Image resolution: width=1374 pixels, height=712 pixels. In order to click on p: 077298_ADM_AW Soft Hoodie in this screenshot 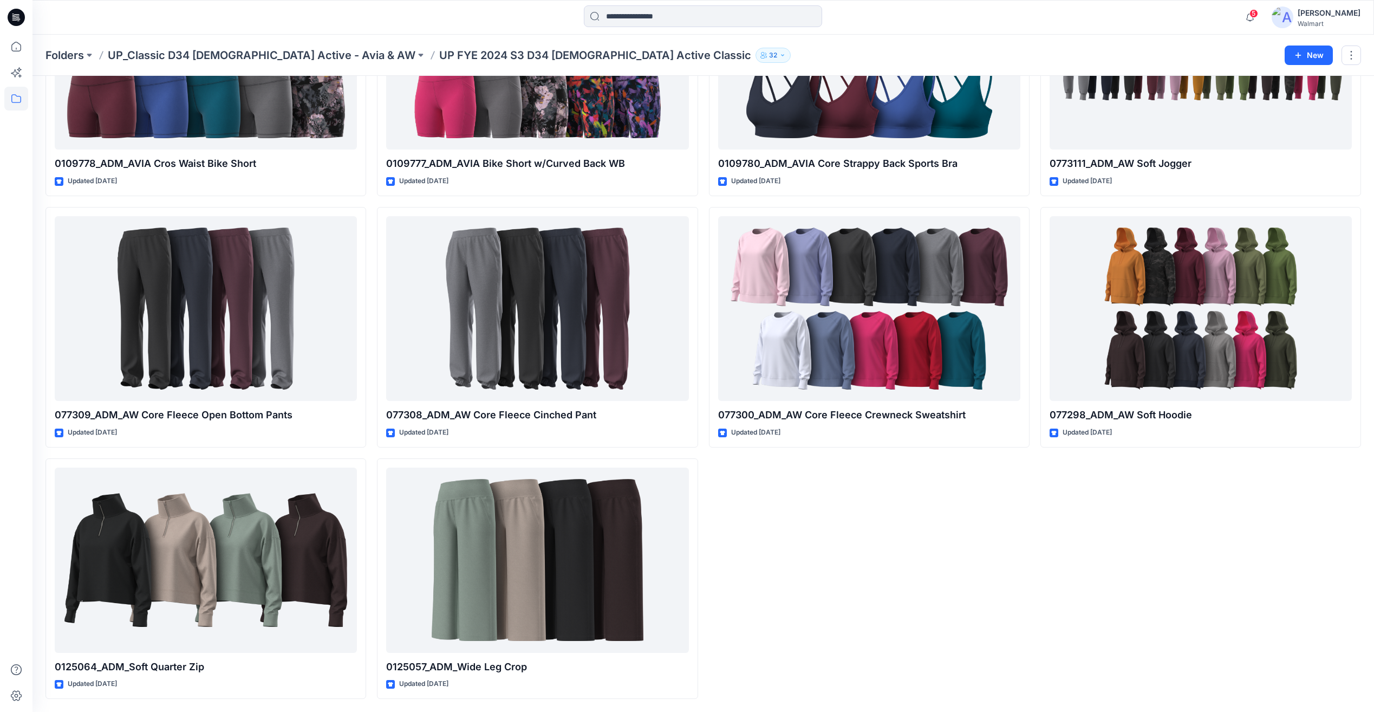, I will do `click(1201, 415)`.